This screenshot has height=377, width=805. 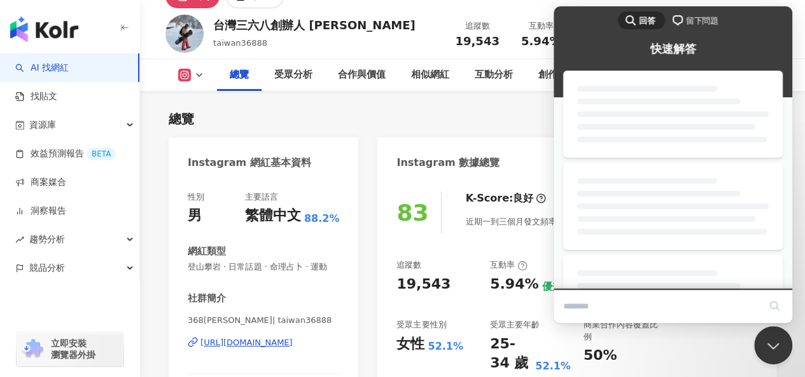 What do you see at coordinates (293, 75) in the screenshot?
I see `div: 受眾分析` at bounding box center [293, 75].